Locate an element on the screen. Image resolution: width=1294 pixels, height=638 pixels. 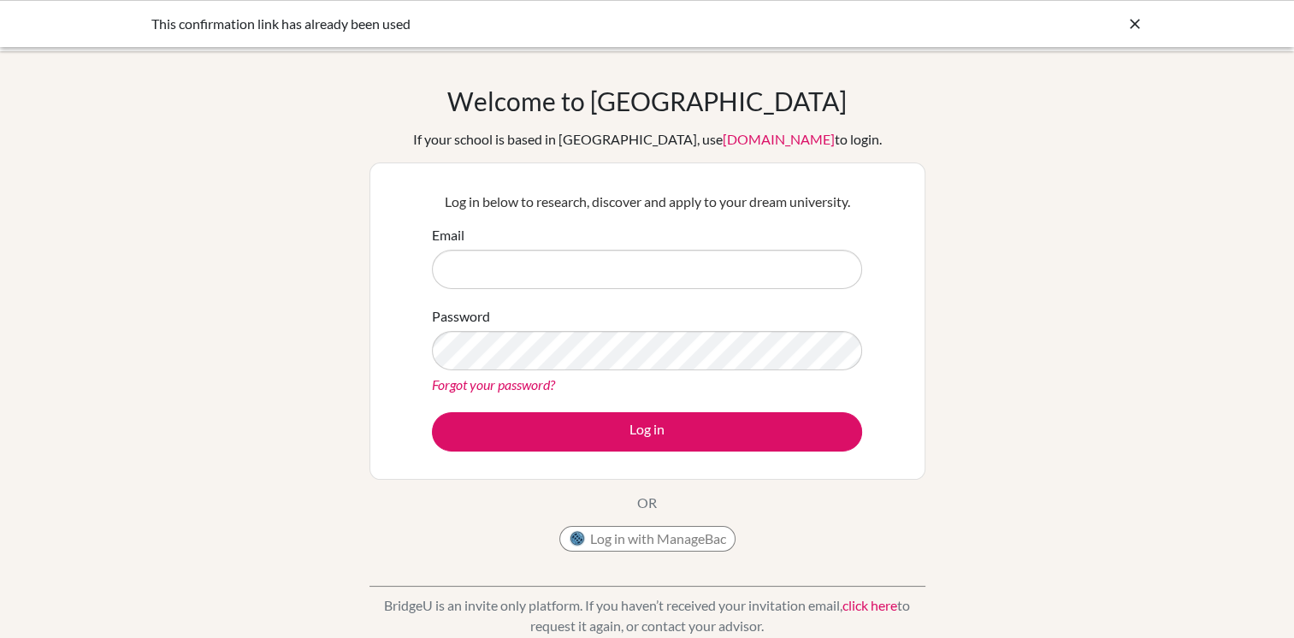
button: Log in with ManageBac is located at coordinates (648, 539).